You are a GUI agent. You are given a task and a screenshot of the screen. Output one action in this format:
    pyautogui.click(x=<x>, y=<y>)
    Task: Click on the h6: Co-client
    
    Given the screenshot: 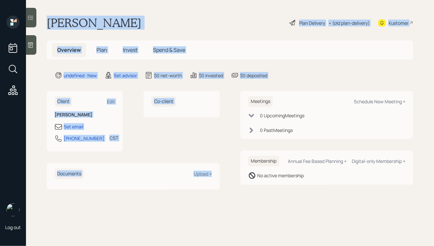 What is the action you would take?
    pyautogui.click(x=164, y=101)
    